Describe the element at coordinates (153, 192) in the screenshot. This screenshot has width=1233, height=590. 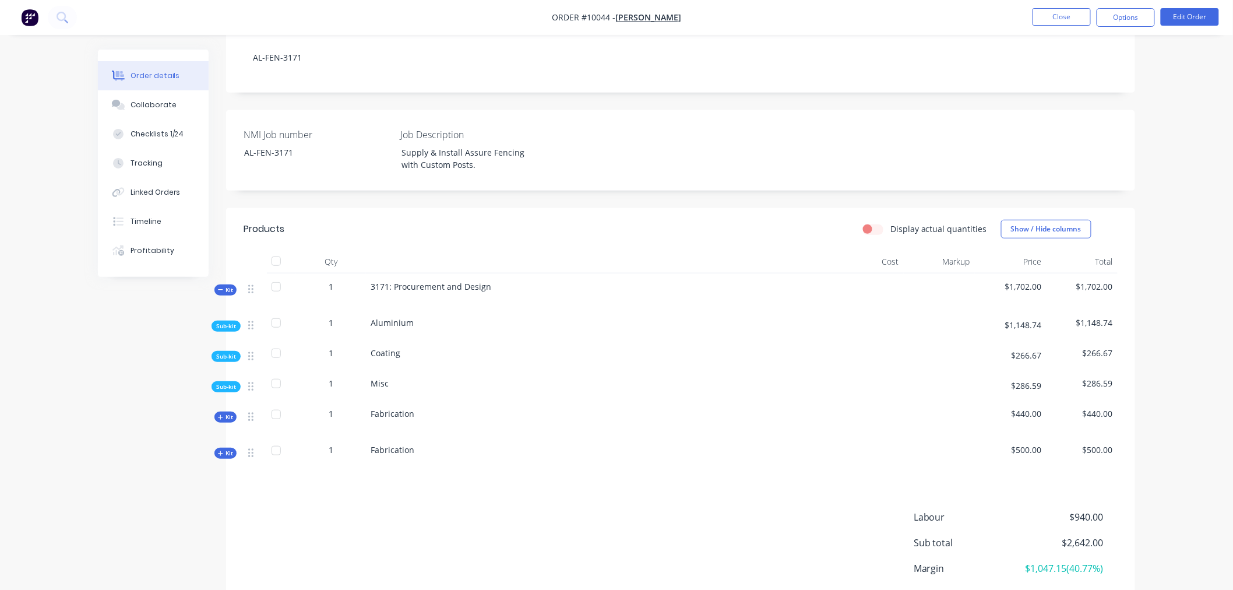
I see `button: Linked Orders` at that location.